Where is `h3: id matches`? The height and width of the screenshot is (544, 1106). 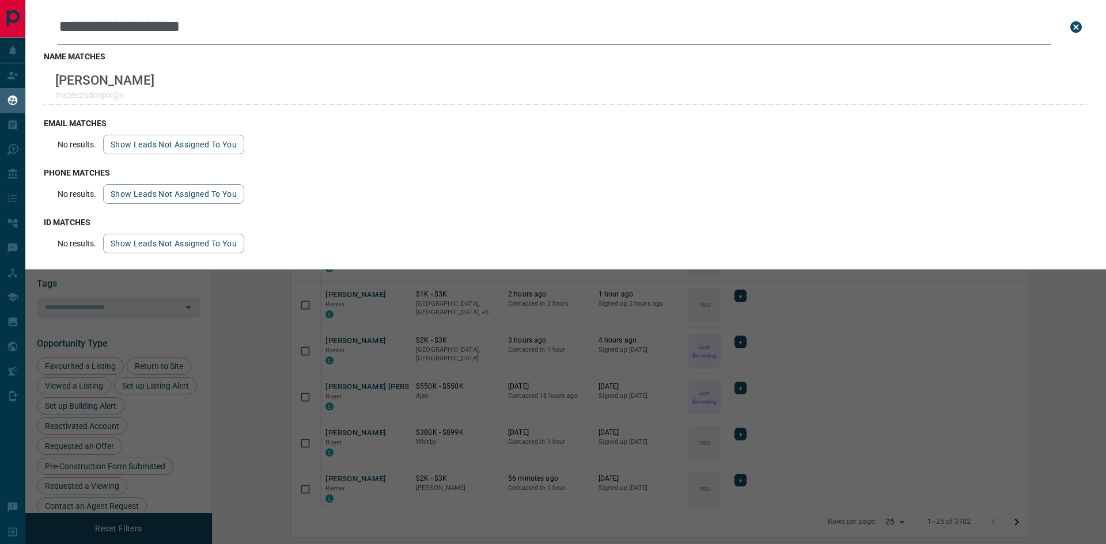 h3: id matches is located at coordinates (566, 222).